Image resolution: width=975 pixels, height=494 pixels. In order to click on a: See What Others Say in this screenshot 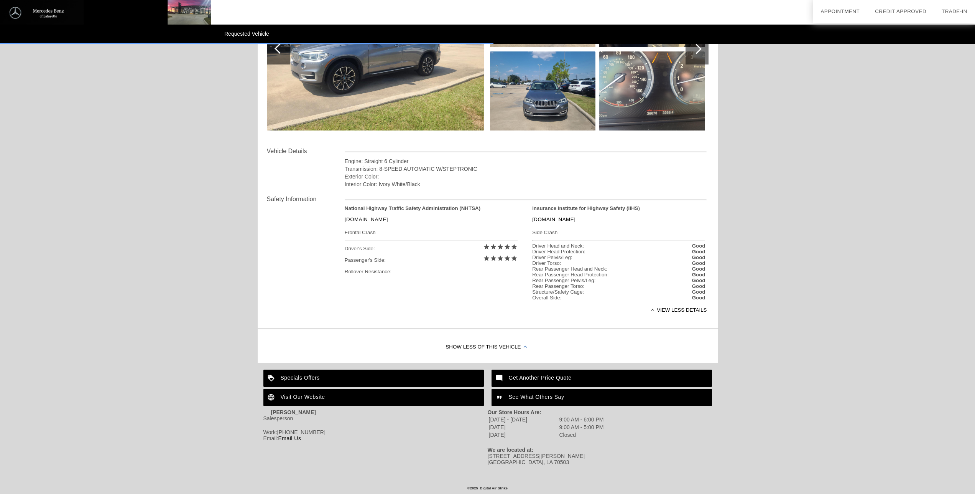, I will do `click(602, 397)`.